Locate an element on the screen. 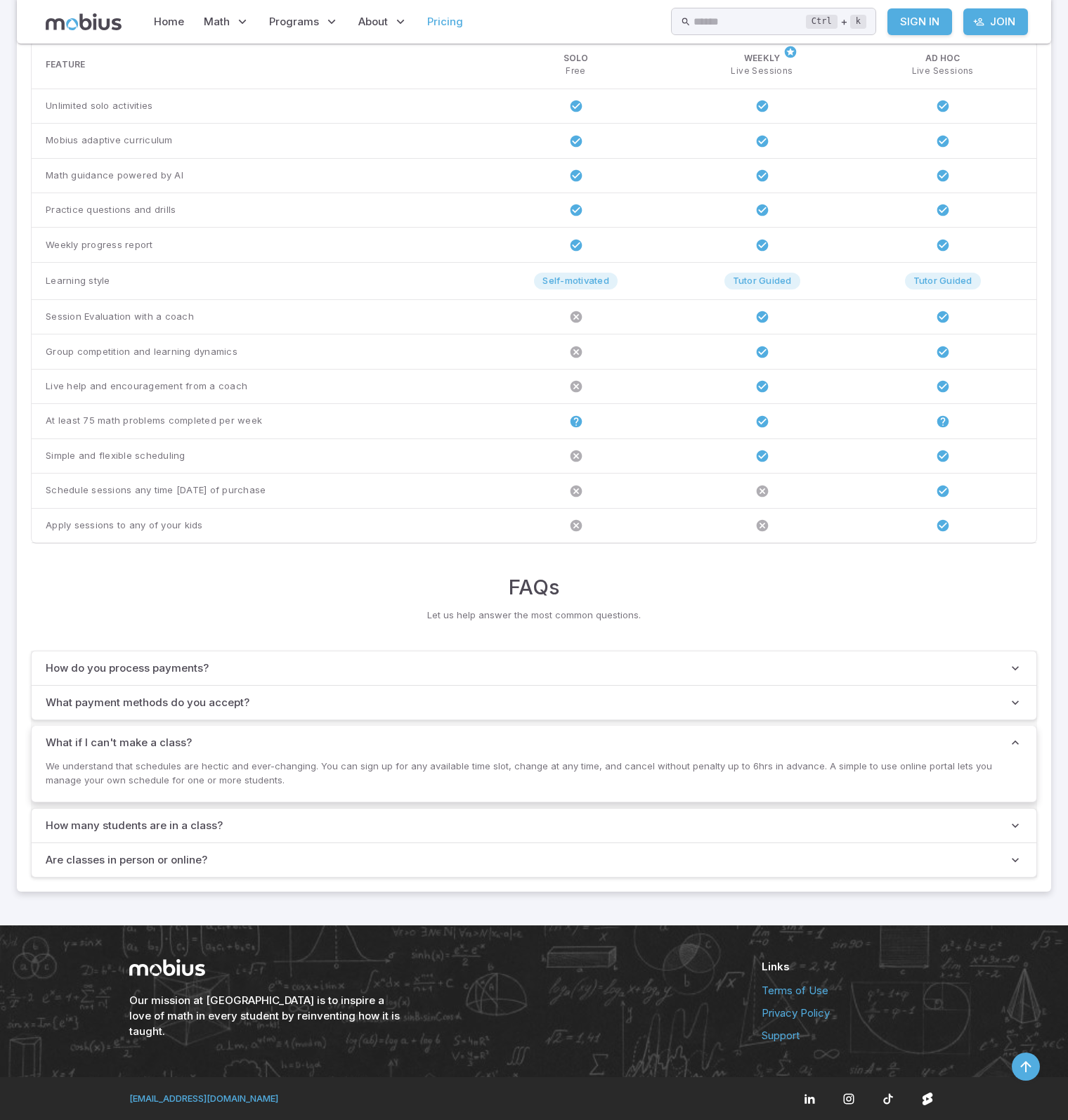  span: Programs is located at coordinates (294, 21).